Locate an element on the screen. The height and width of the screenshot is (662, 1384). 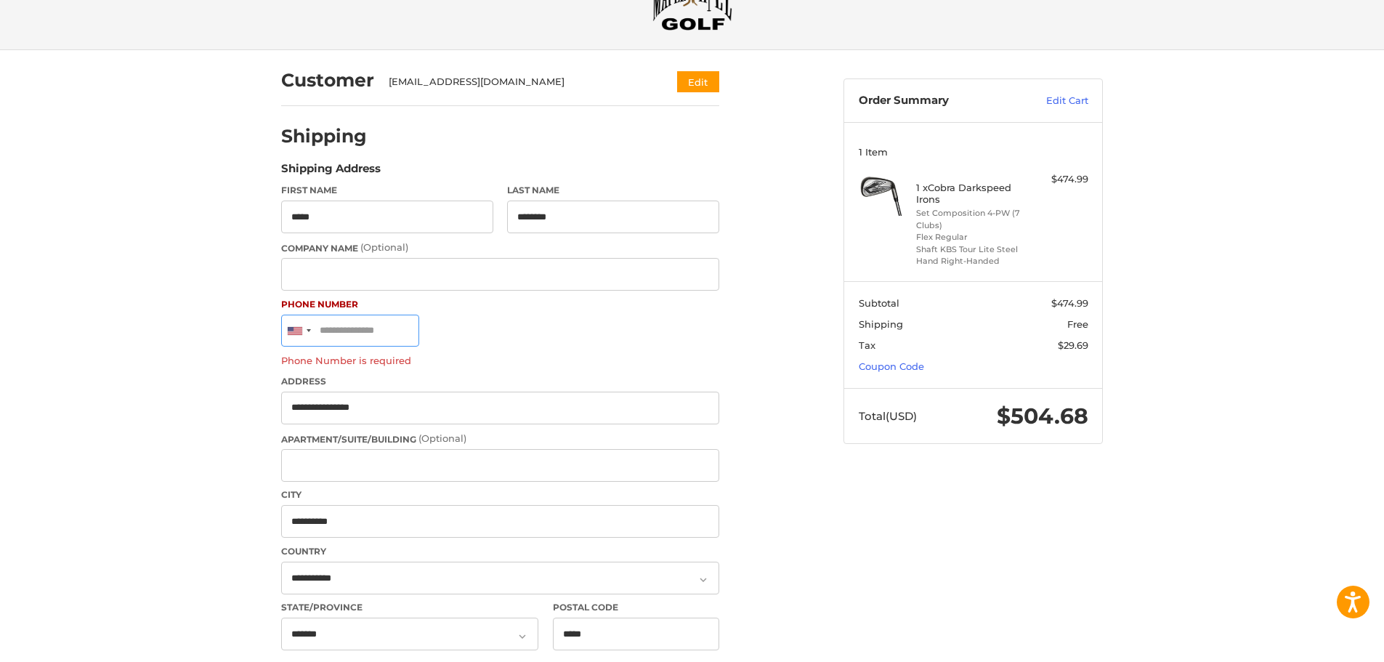
label: Last Name is located at coordinates (613, 190).